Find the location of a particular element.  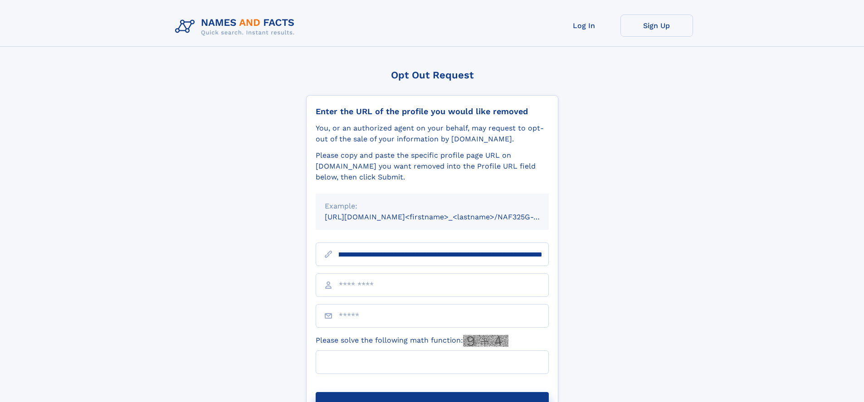

div: Example: is located at coordinates (432, 206).